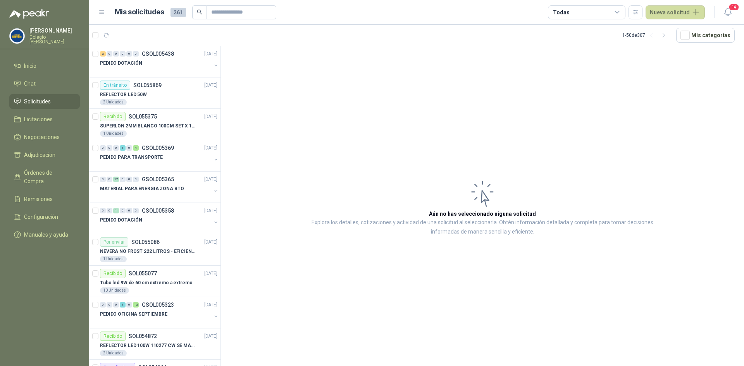 This screenshot has width=744, height=366. What do you see at coordinates (143, 274) in the screenshot?
I see `p: SOL055077` at bounding box center [143, 274].